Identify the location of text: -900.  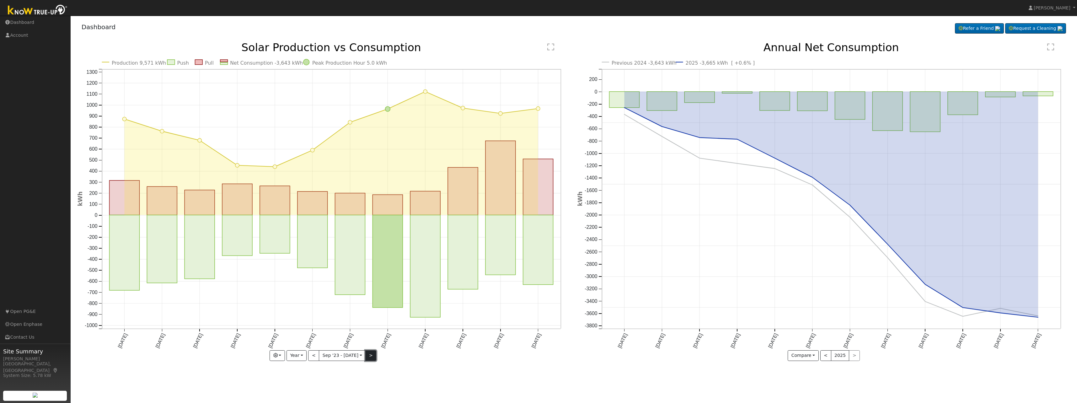
(93, 314).